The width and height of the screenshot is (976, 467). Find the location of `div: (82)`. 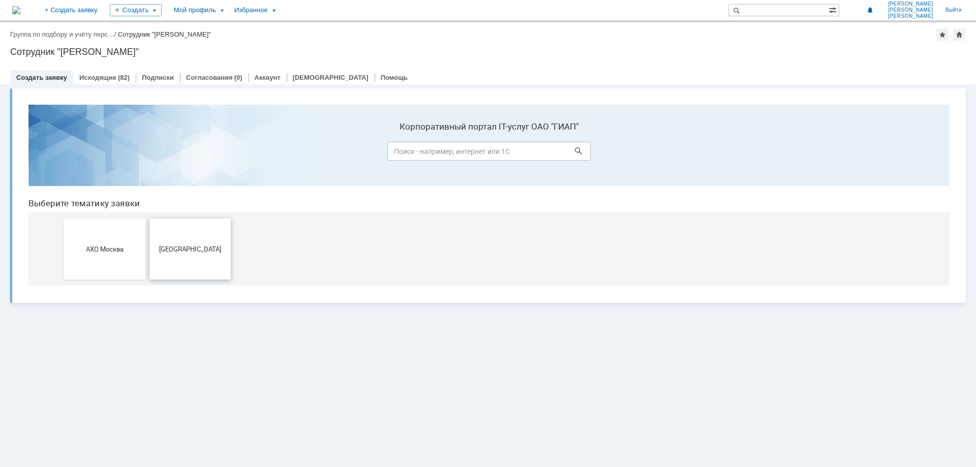

div: (82) is located at coordinates (124, 77).